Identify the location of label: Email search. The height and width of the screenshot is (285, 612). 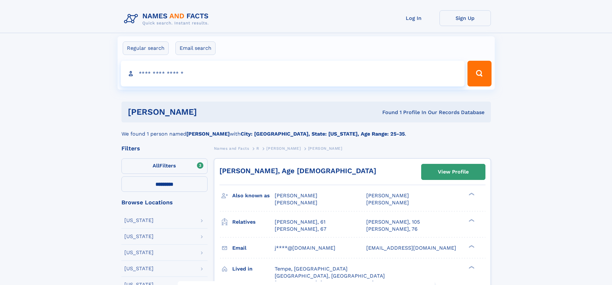
(195, 48).